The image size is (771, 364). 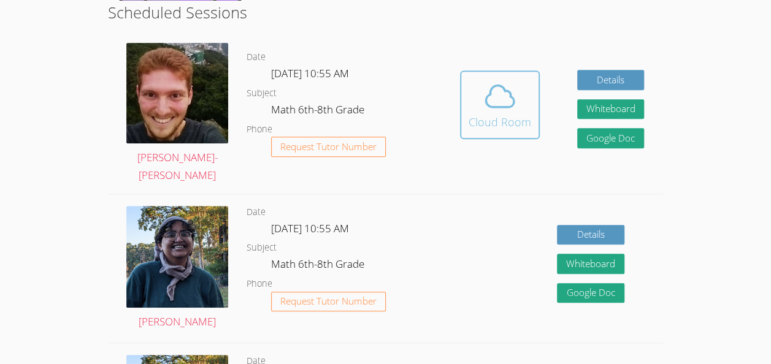 What do you see at coordinates (500, 105) in the screenshot?
I see `button: Cloud Room` at bounding box center [500, 105].